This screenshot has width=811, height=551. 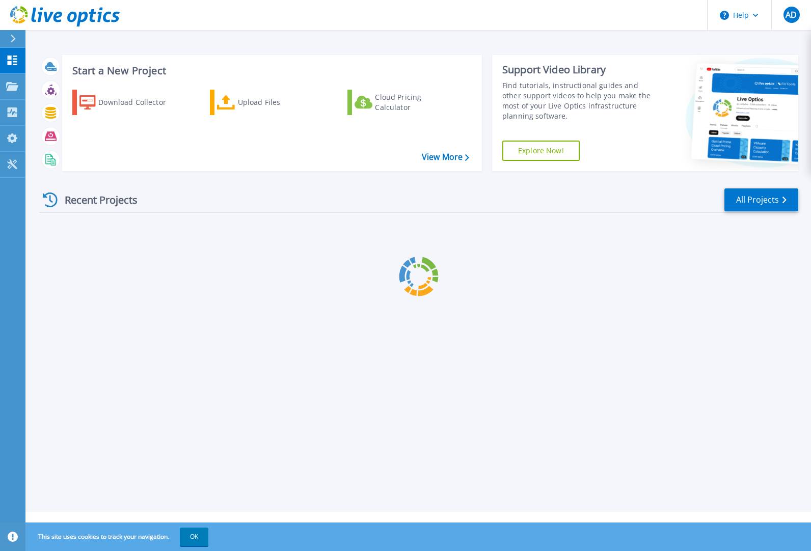 What do you see at coordinates (416, 102) in the screenshot?
I see `div: Cloud Pricing Calculator` at bounding box center [416, 102].